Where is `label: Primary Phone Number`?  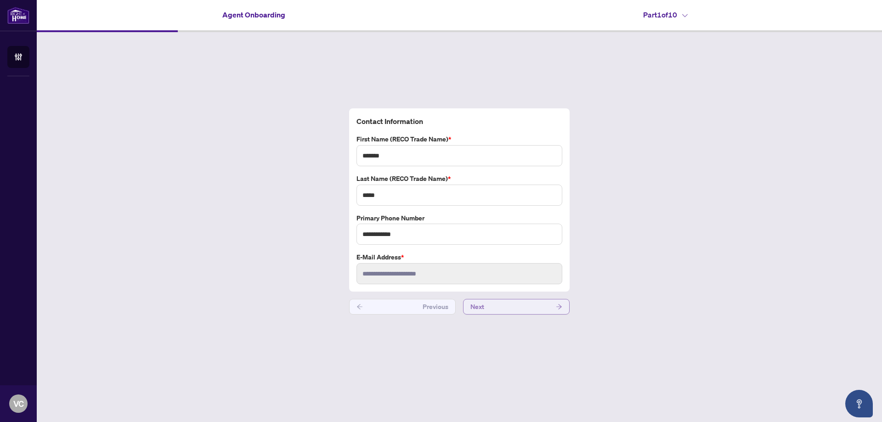 label: Primary Phone Number is located at coordinates (459, 218).